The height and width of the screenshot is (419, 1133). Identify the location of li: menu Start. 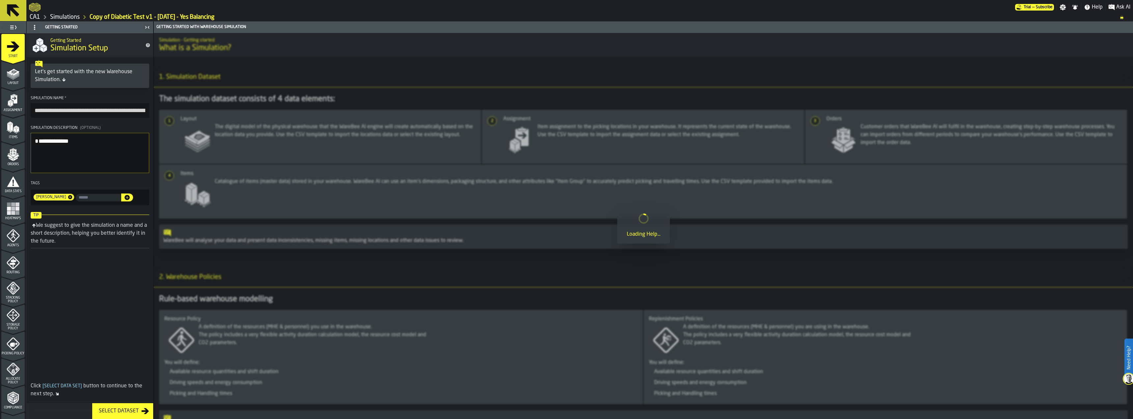
(13, 47).